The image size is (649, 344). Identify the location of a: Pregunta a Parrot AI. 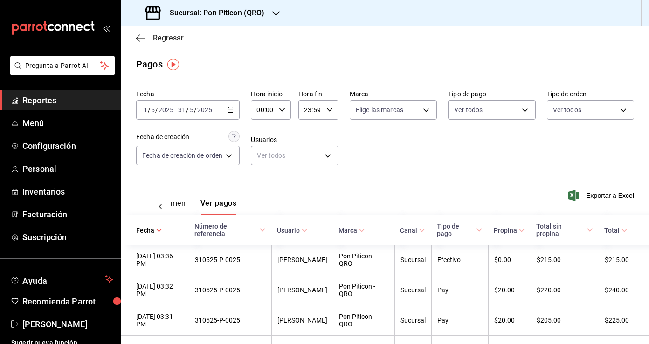
(61, 72).